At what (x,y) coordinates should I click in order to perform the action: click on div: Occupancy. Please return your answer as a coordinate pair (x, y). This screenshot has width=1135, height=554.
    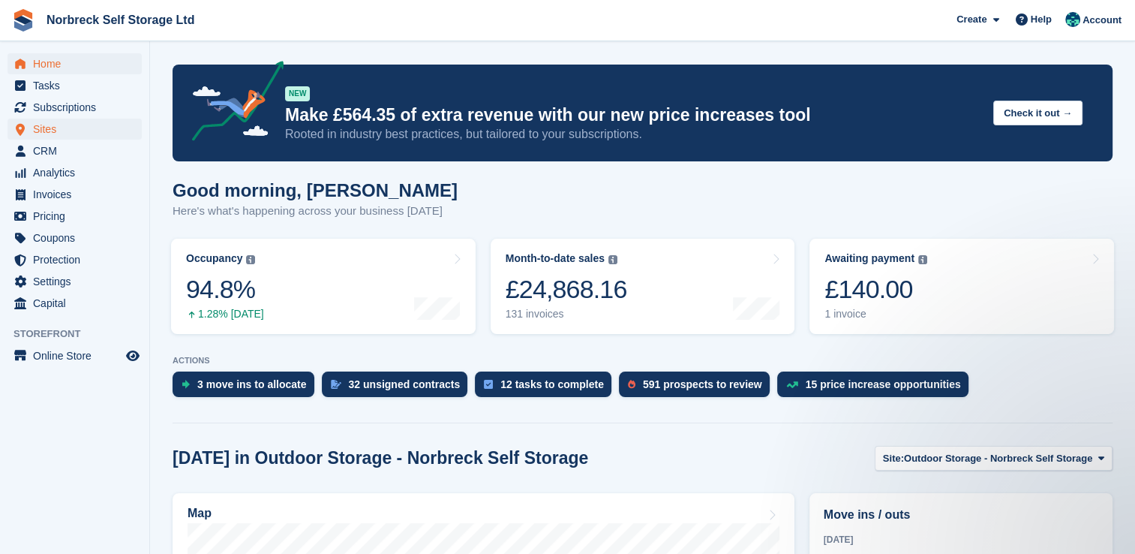
    Looking at the image, I should click on (214, 258).